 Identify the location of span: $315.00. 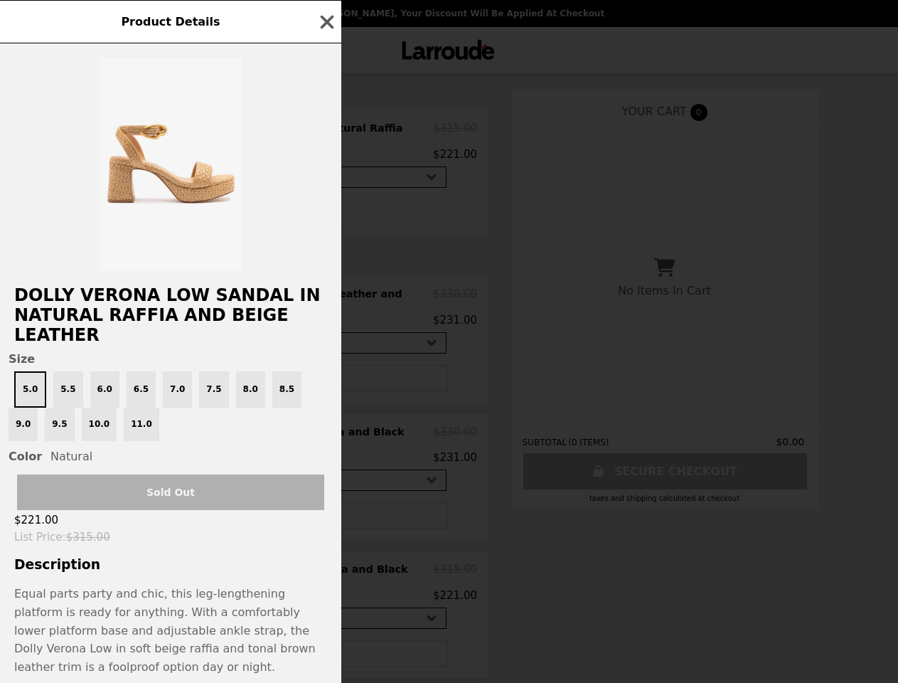
(88, 537).